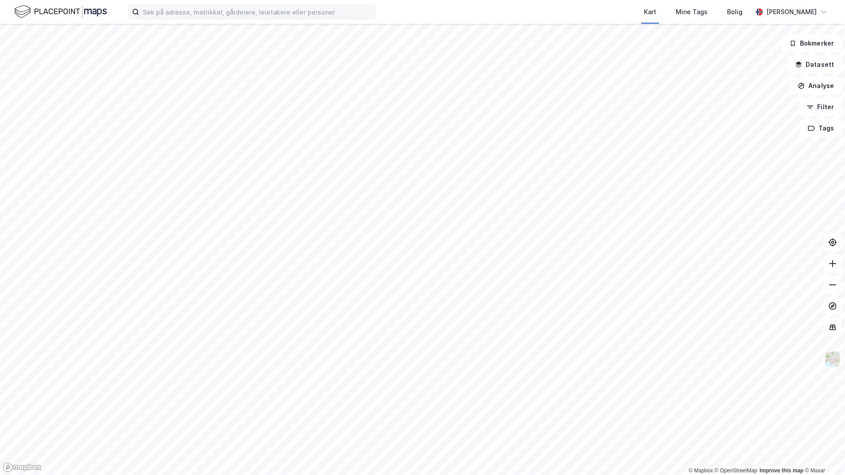  What do you see at coordinates (61, 11) in the screenshot?
I see `img: logo.f888ab2527a4732fd821a326f86c7f29.svg` at bounding box center [61, 11].